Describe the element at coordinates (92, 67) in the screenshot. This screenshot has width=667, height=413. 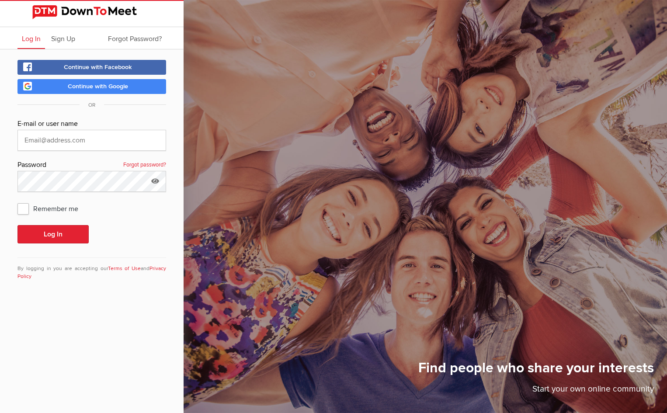
I see `a: Continue with Facebook` at that location.